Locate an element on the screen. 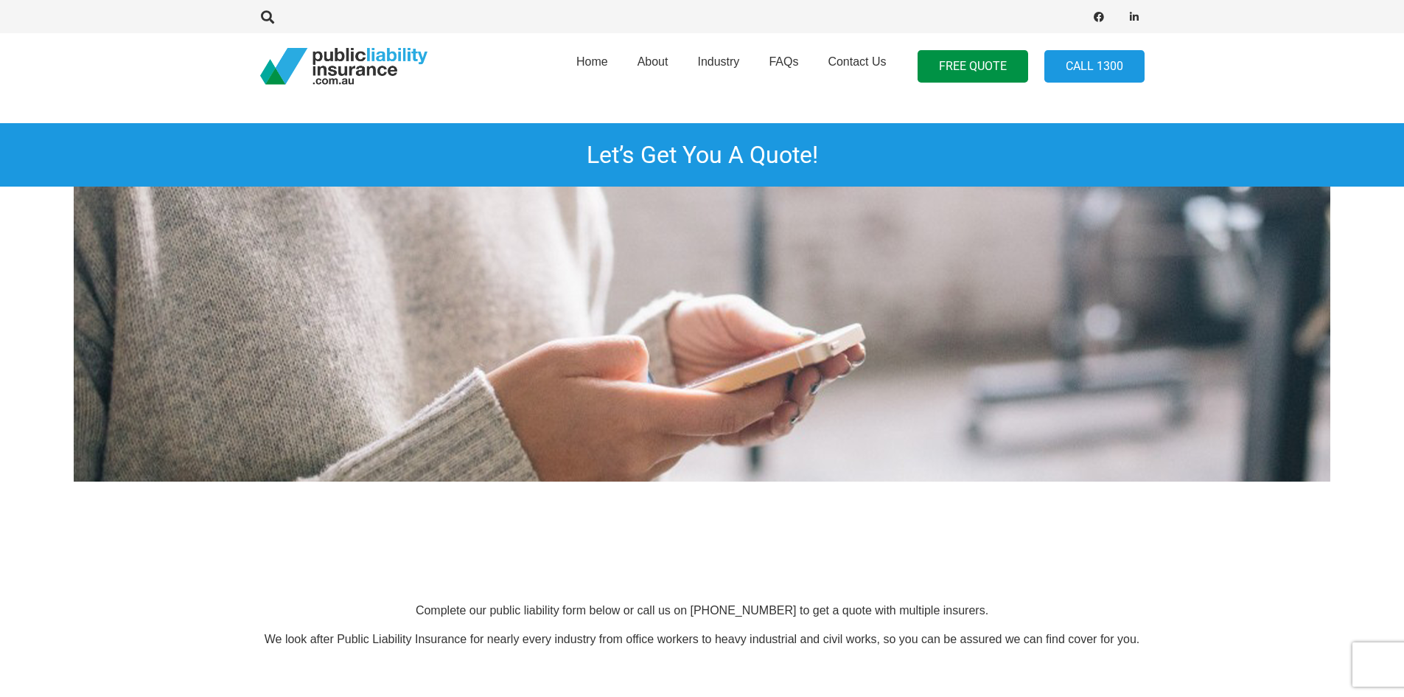  span: FAQs is located at coordinates (784, 61).